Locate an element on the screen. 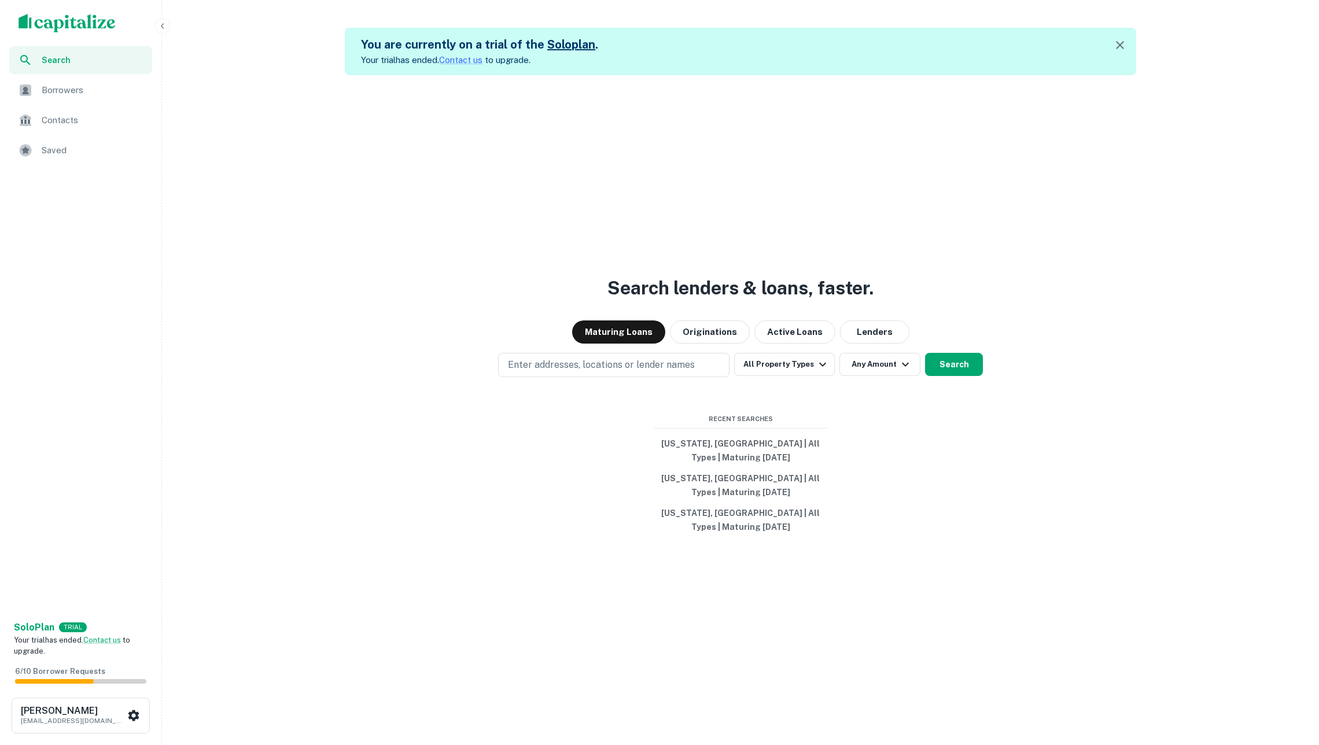 This screenshot has width=1319, height=745. span: Contacts is located at coordinates (93, 120).